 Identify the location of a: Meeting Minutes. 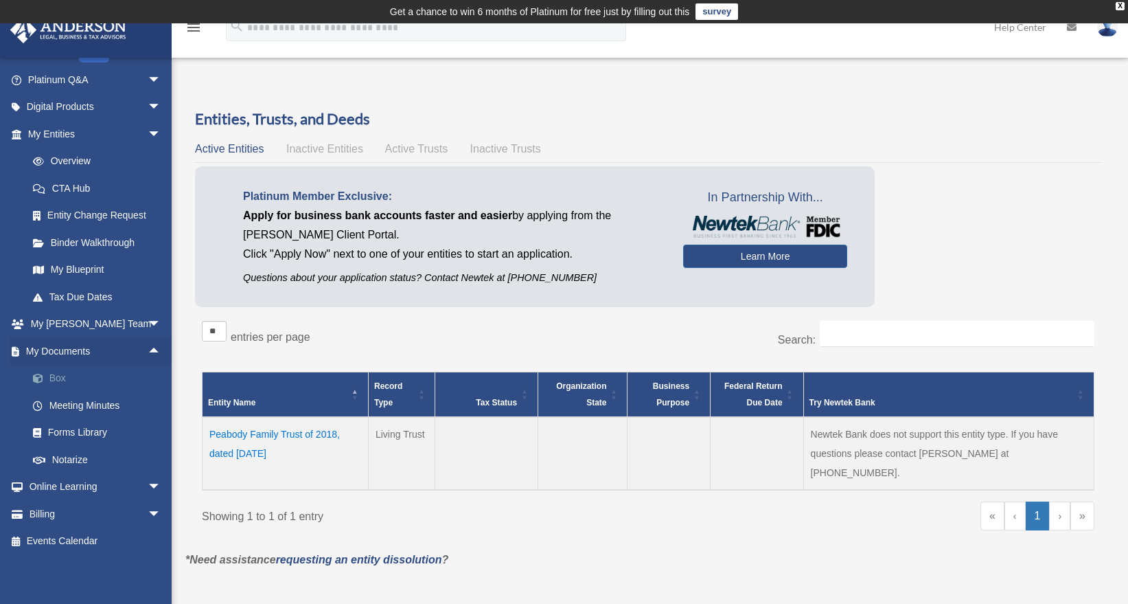
(100, 405).